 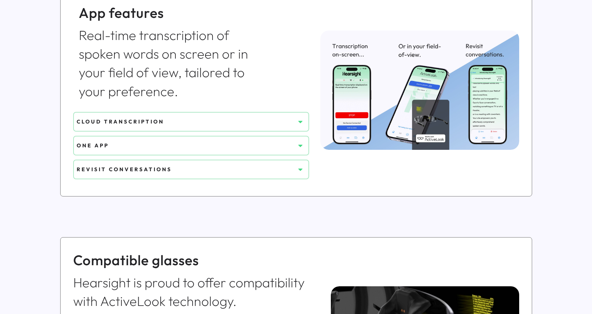 I want to click on div: App features, so click(x=171, y=13).